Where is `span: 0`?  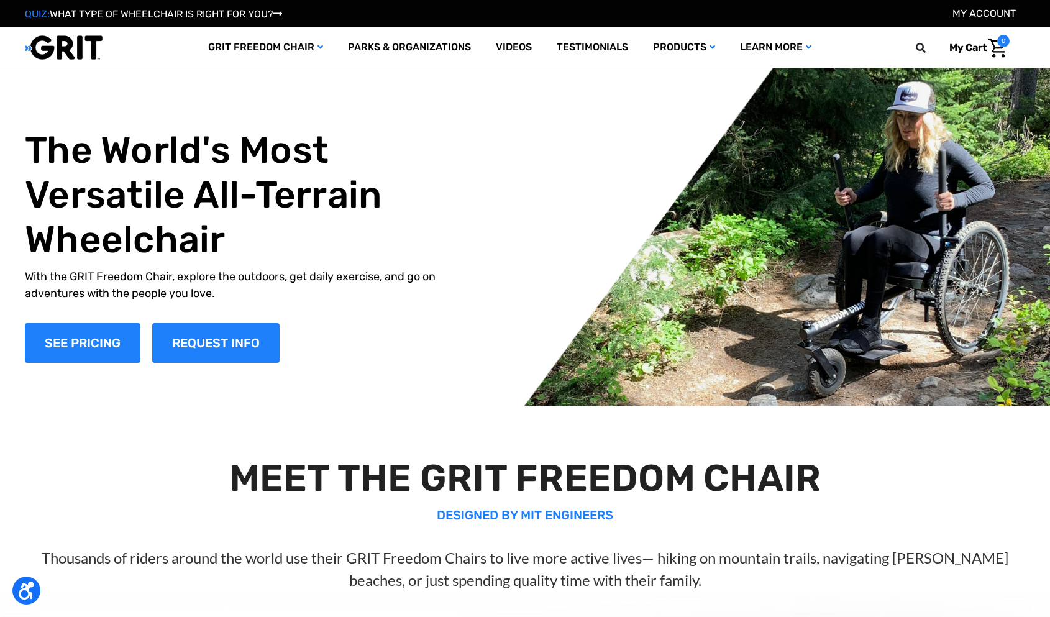
span: 0 is located at coordinates (1003, 41).